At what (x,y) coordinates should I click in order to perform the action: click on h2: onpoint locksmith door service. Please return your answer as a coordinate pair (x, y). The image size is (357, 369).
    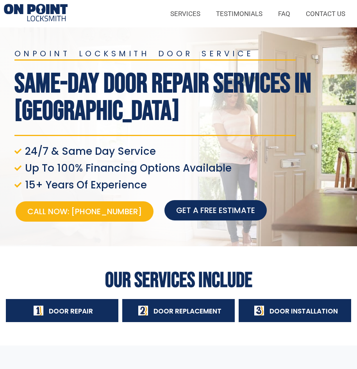
    Looking at the image, I should click on (184, 54).